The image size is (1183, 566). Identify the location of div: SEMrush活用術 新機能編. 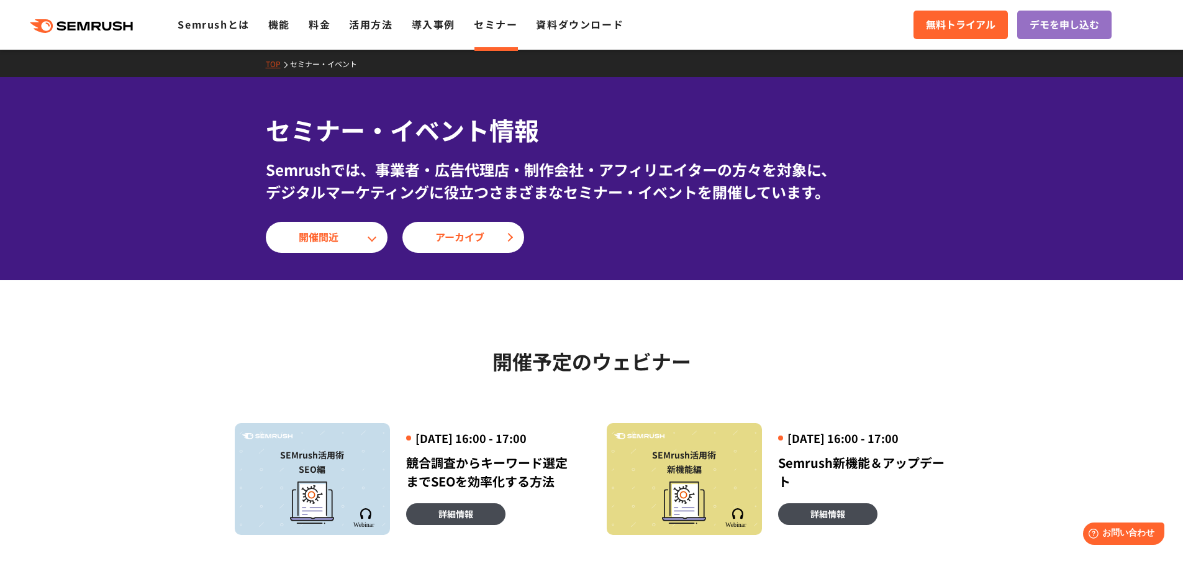
(684, 462).